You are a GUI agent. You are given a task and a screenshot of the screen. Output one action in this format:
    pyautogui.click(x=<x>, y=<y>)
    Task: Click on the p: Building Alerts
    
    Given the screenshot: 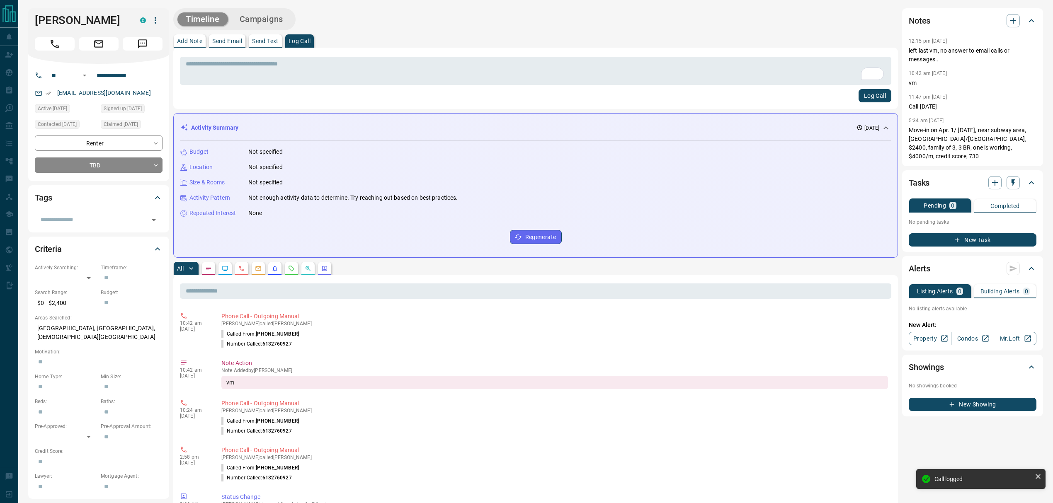 What is the action you would take?
    pyautogui.click(x=1000, y=292)
    